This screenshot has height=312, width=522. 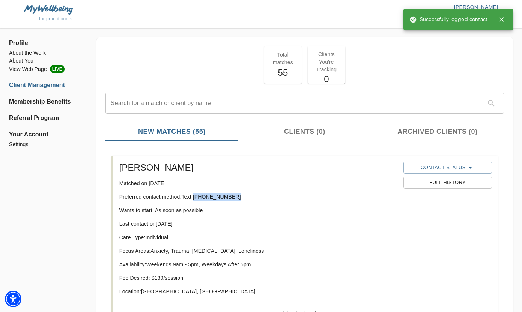 I want to click on a: Membership Benefits, so click(x=44, y=102).